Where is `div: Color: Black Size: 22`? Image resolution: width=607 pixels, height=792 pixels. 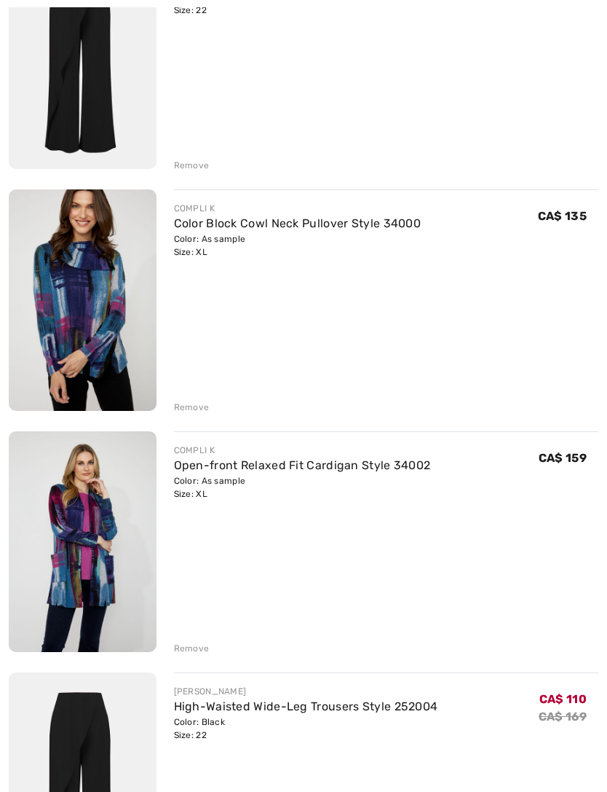
div: Color: Black Size: 22 is located at coordinates (306, 728).